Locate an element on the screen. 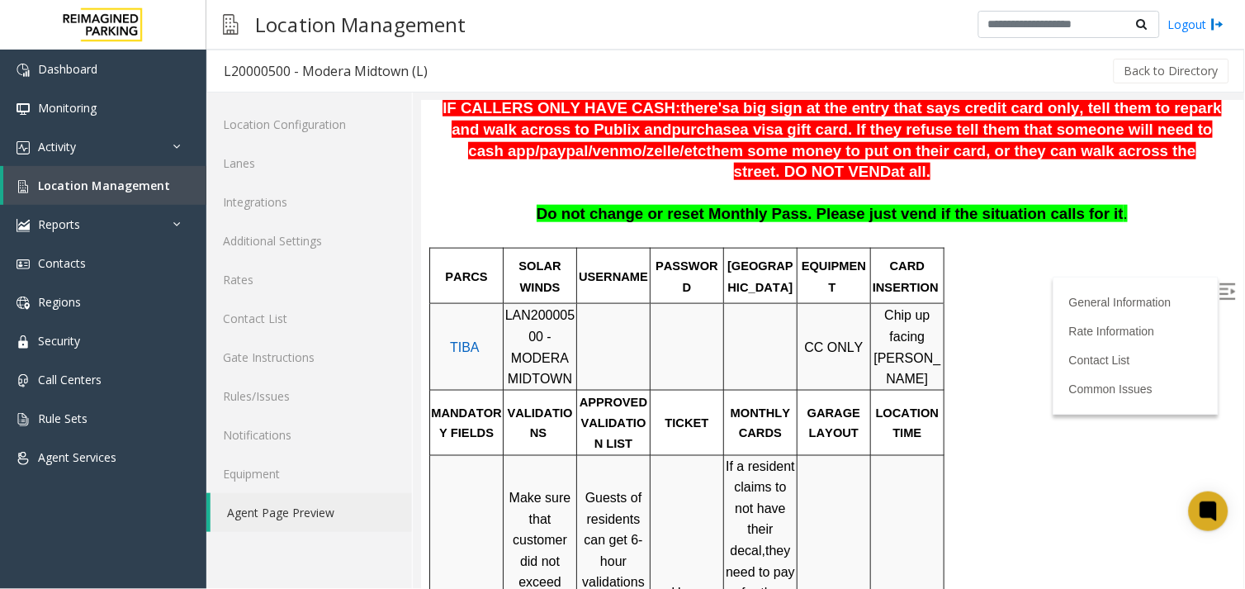 The height and width of the screenshot is (589, 1245). span: Contacts is located at coordinates (62, 263).